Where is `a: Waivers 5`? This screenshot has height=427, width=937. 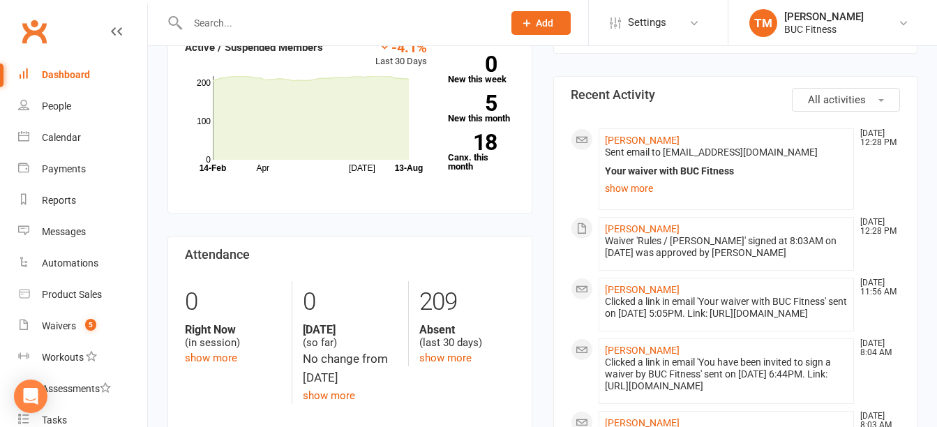
a: Waivers 5 is located at coordinates (82, 326).